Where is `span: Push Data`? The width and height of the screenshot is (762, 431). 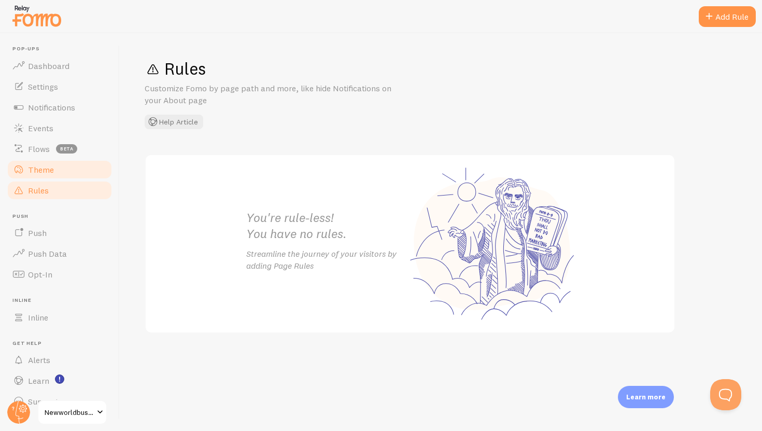
span: Push Data is located at coordinates (47, 253).